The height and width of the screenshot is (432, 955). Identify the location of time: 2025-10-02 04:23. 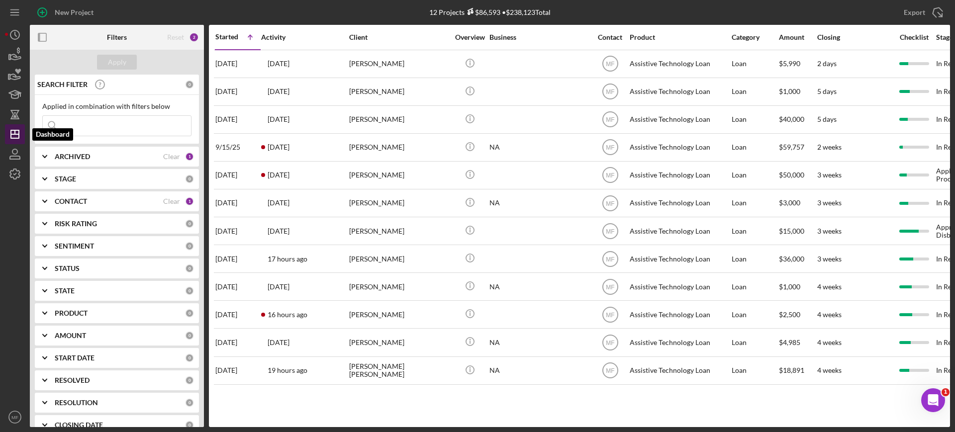
(279, 231).